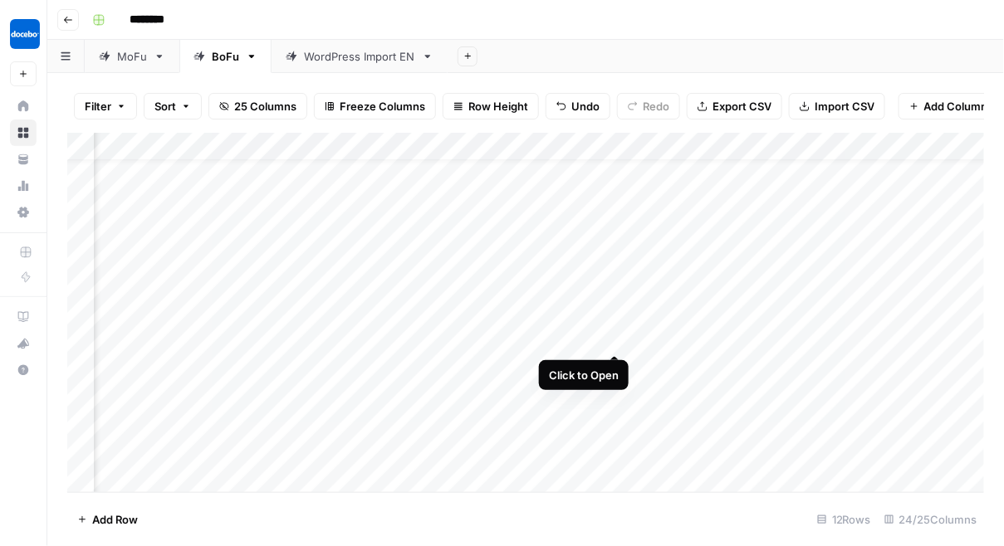 This screenshot has width=1004, height=546. Describe the element at coordinates (584, 375) in the screenshot. I see `div: Click to Open` at that location.